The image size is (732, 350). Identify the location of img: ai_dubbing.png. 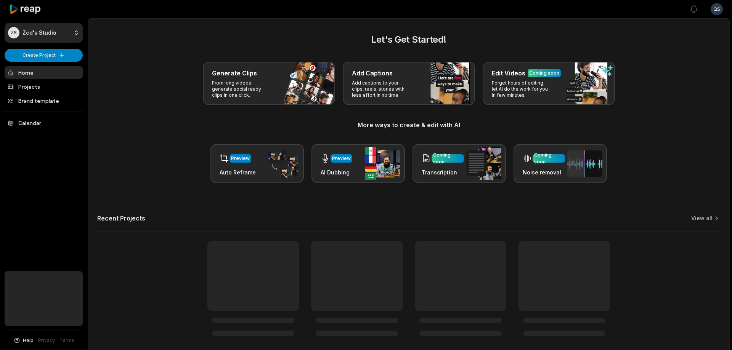
(383, 163).